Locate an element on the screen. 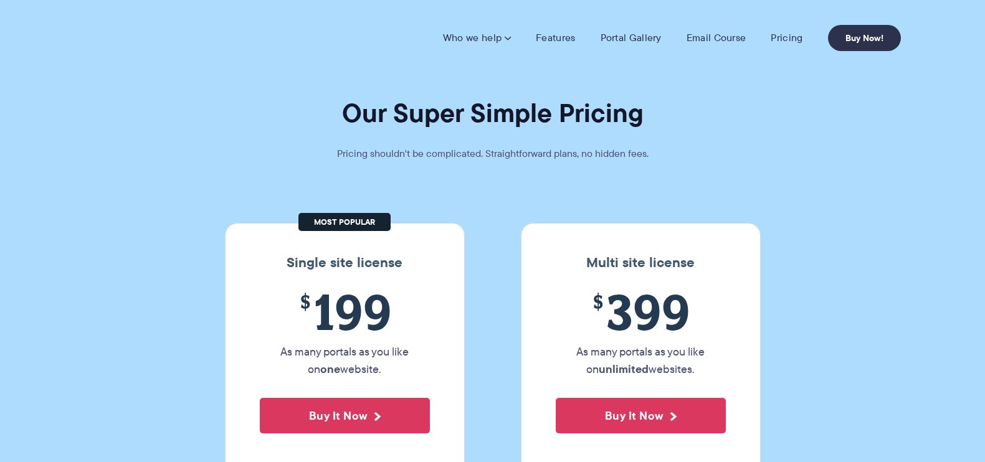 The image size is (985, 462). strong: one is located at coordinates (330, 369).